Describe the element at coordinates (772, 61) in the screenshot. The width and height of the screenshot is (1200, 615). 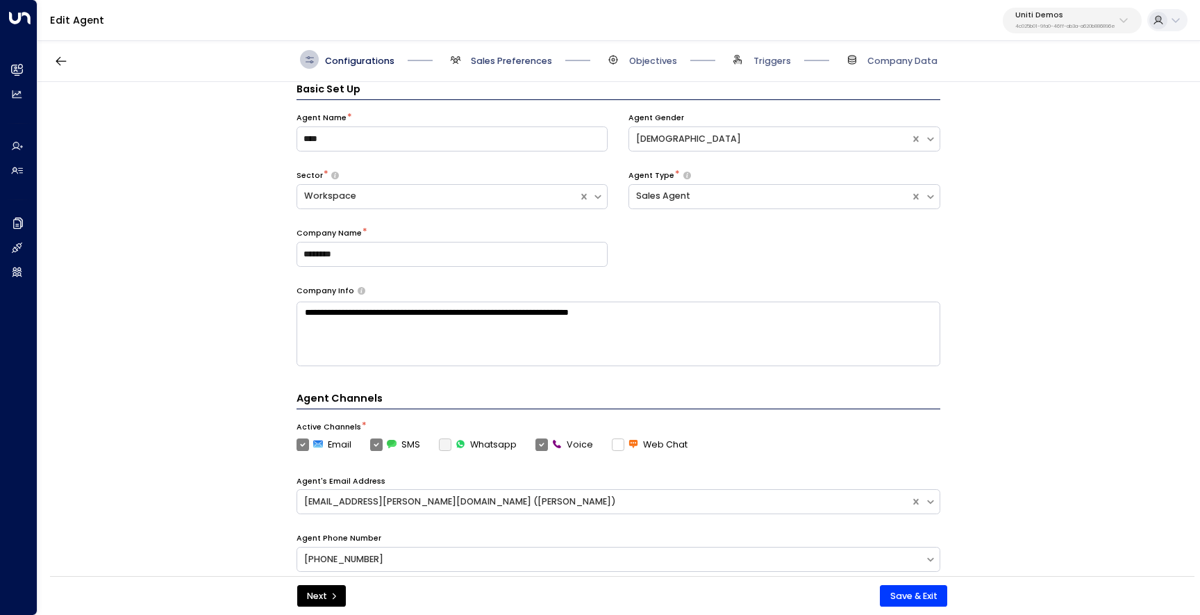
I see `span: Triggers` at that location.